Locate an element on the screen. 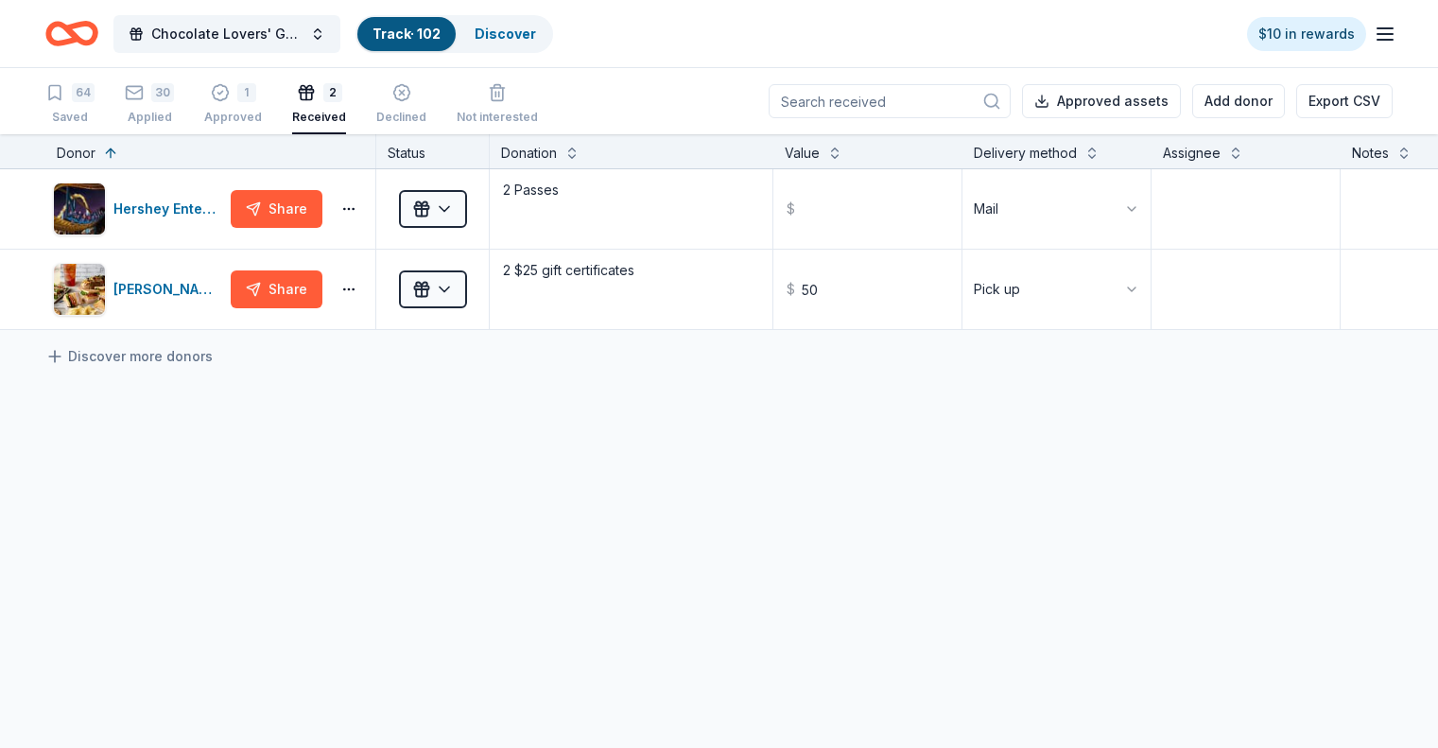 Image resolution: width=1438 pixels, height=748 pixels. div: Donor is located at coordinates (76, 153).